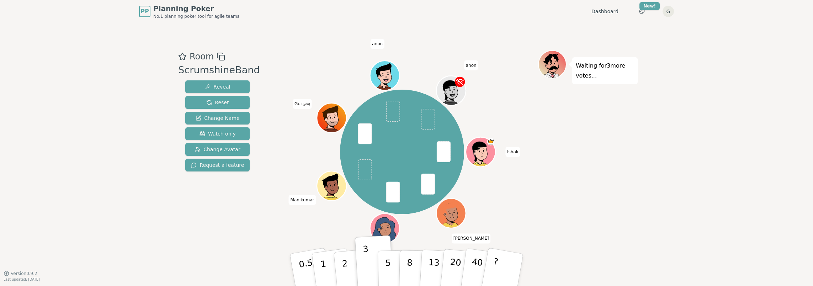  What do you see at coordinates (217, 87) in the screenshot?
I see `button: Reveal` at bounding box center [217, 87].